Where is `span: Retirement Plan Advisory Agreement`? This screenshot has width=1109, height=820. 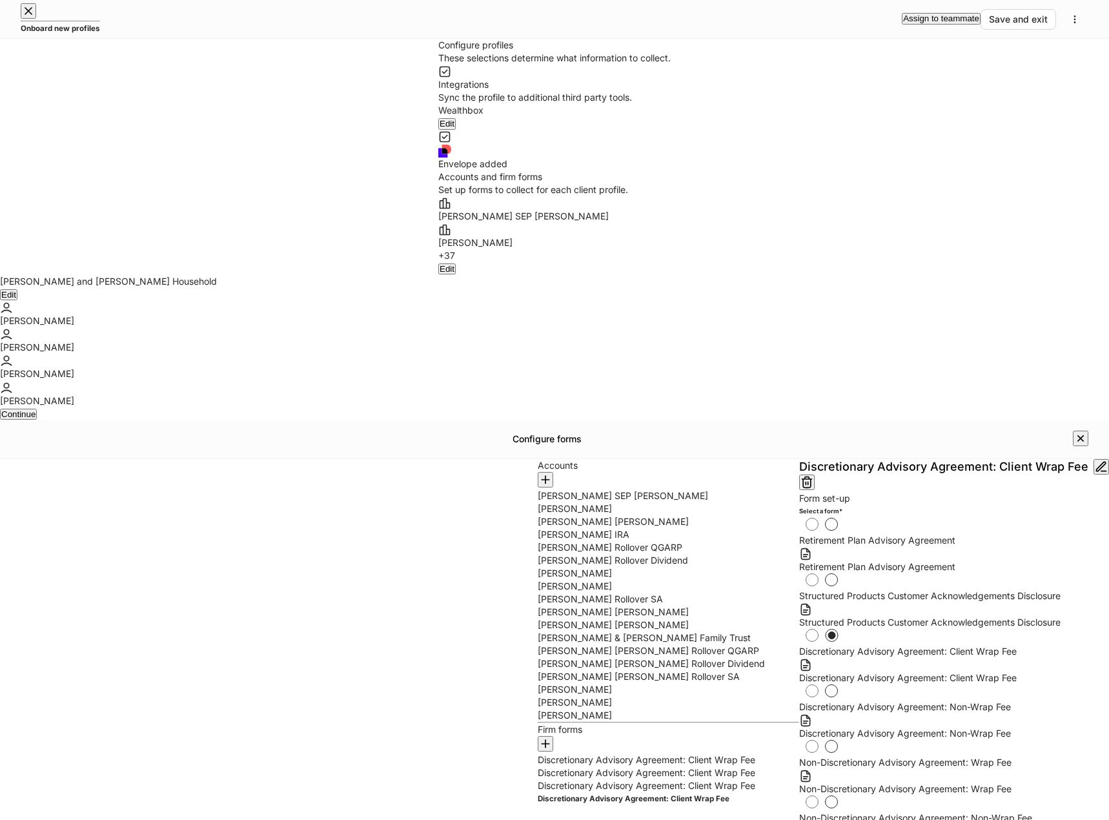
span: Retirement Plan Advisory Agreement is located at coordinates (877, 540).